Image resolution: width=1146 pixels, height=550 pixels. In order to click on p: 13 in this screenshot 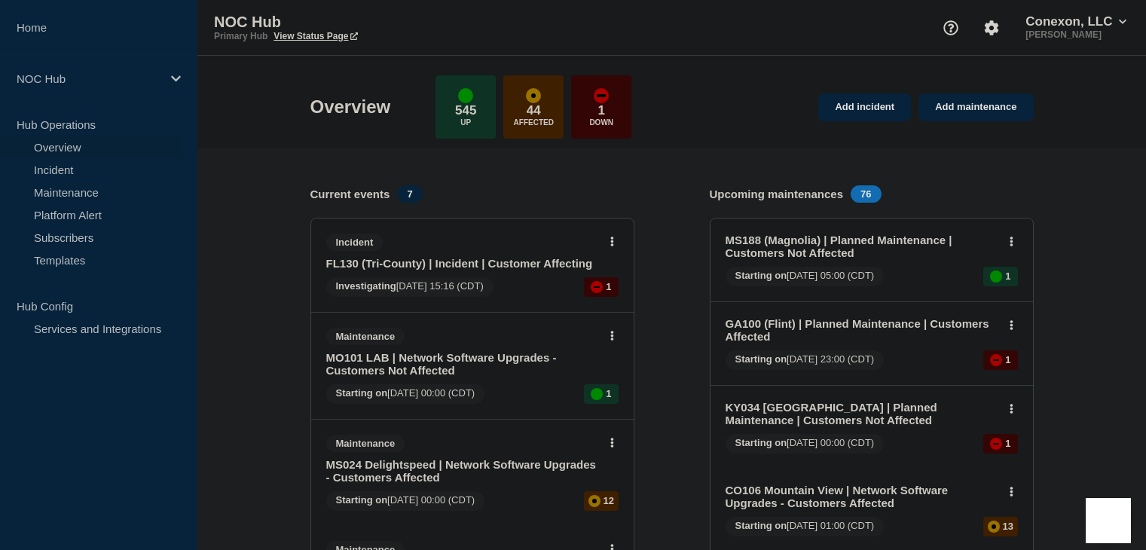, I will do `click(1008, 526)`.